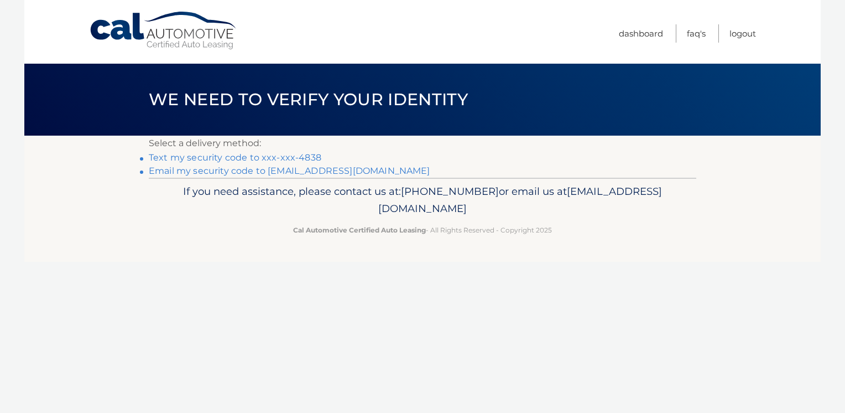 This screenshot has height=413, width=845. I want to click on p: Select a delivery method:, so click(423, 143).